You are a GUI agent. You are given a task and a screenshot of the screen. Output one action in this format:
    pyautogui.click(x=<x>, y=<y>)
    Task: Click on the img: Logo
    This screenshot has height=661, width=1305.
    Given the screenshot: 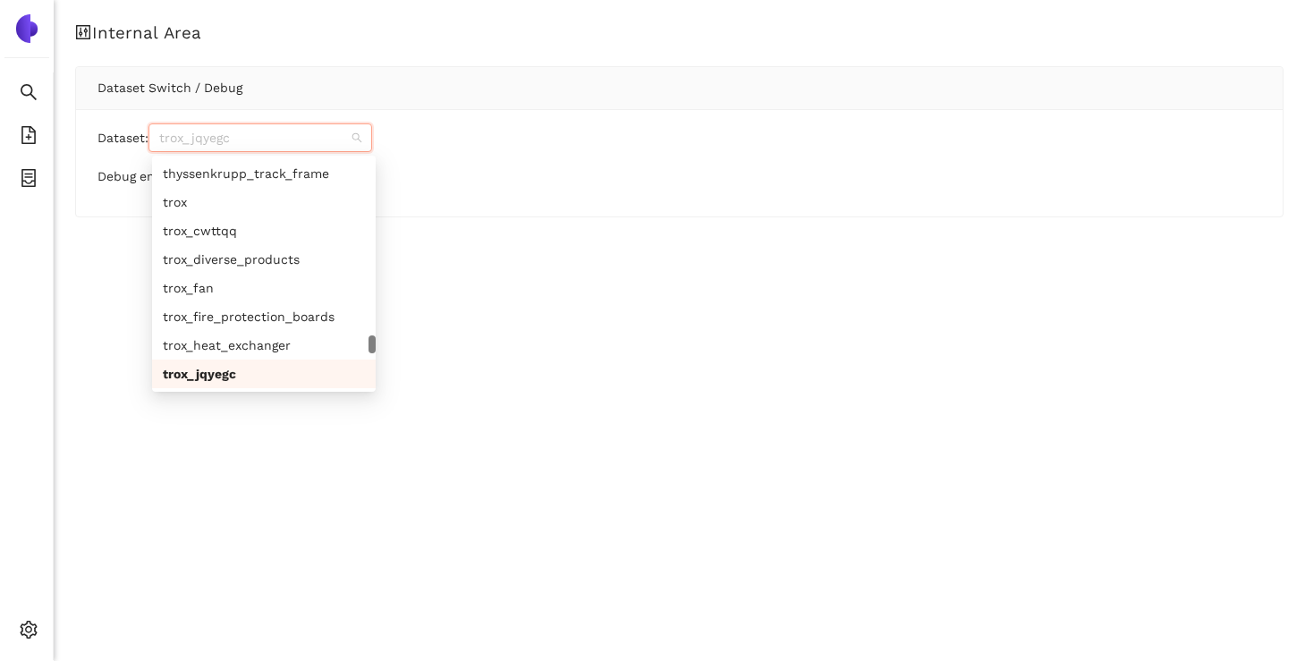 What is the action you would take?
    pyautogui.click(x=27, y=29)
    